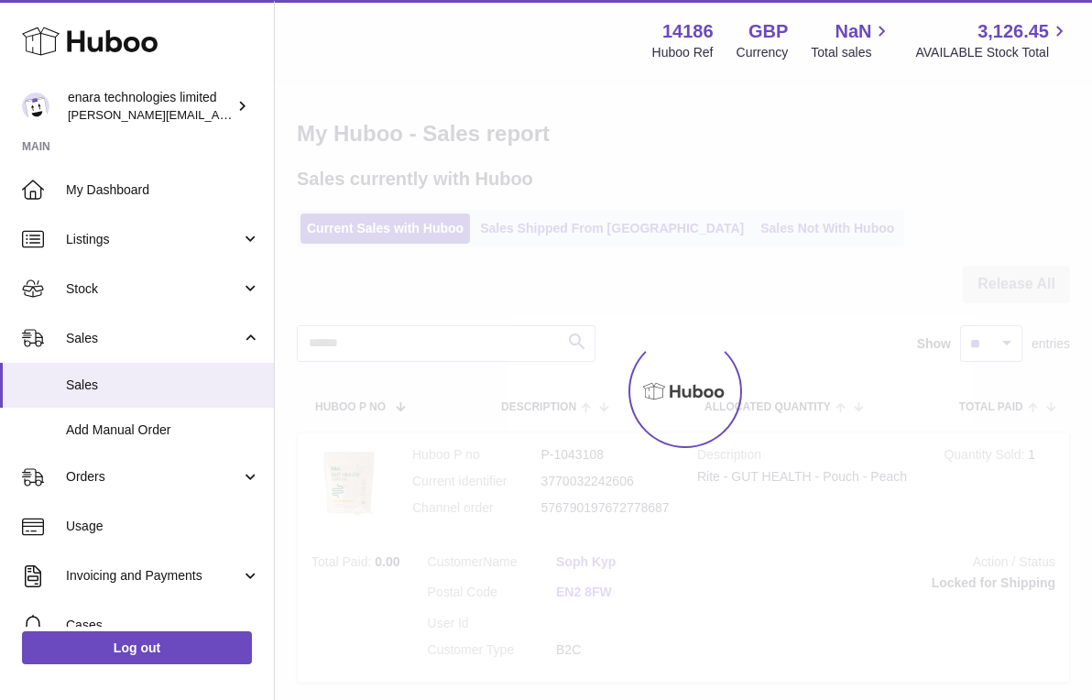 The height and width of the screenshot is (700, 1092). Describe the element at coordinates (153, 575) in the screenshot. I see `span: Invoicing and Payments` at that location.